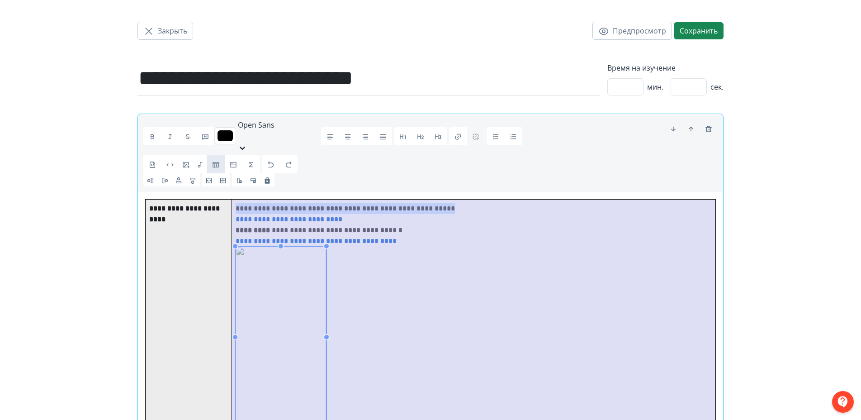  Describe the element at coordinates (256, 125) in the screenshot. I see `span: Open Sans` at that location.